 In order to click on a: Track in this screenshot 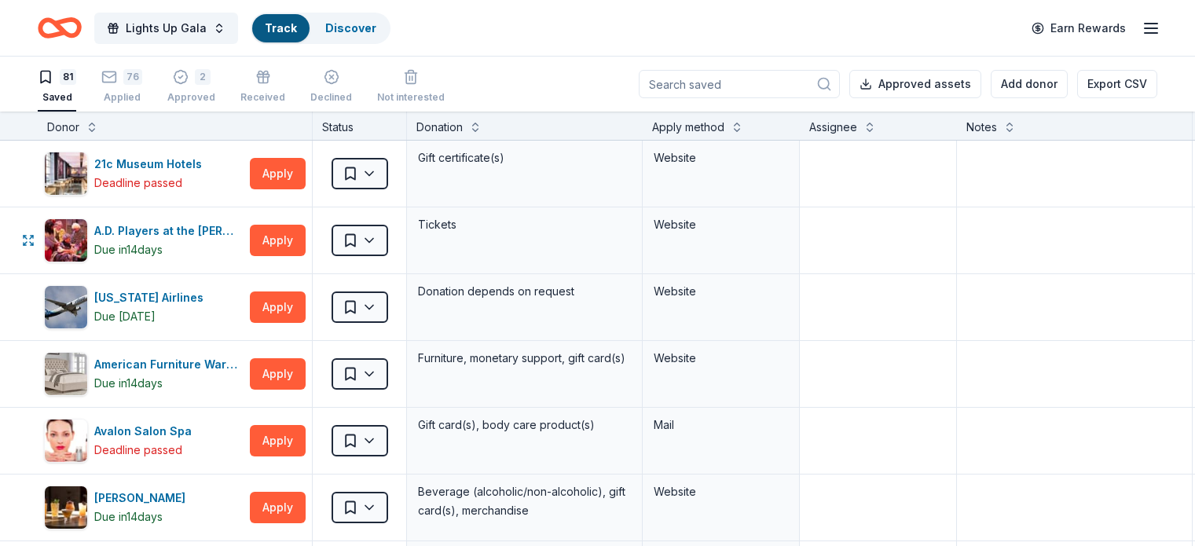, I will do `click(280, 27)`.